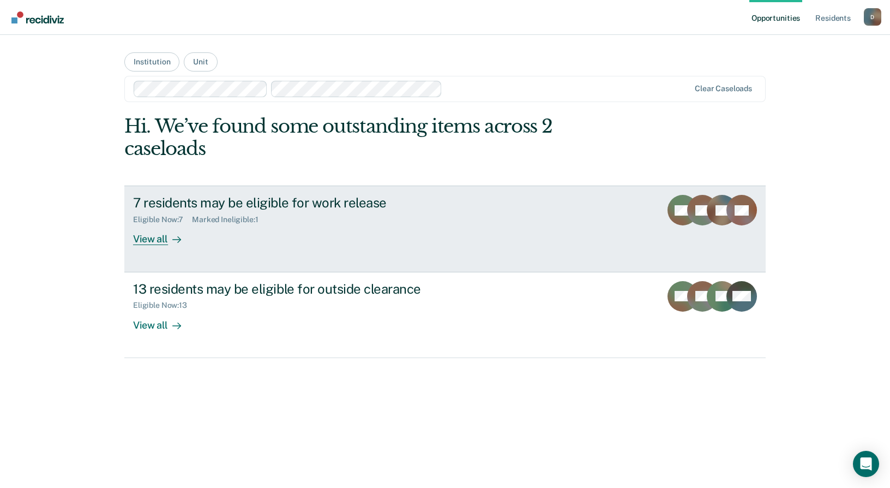 Image resolution: width=890 pixels, height=488 pixels. What do you see at coordinates (324, 202) in the screenshot?
I see `div: 7 residents may be eligible for work release` at bounding box center [324, 202].